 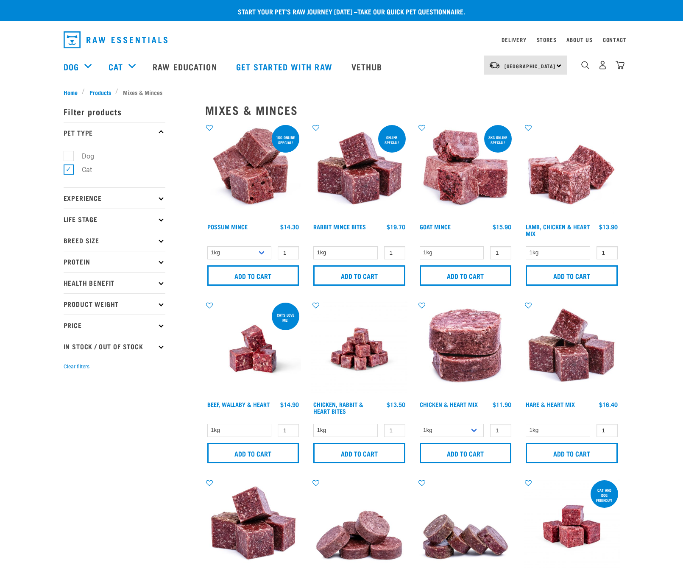 What do you see at coordinates (411, 11) in the screenshot?
I see `a: take our quick pet questionnaire.` at bounding box center [411, 11].